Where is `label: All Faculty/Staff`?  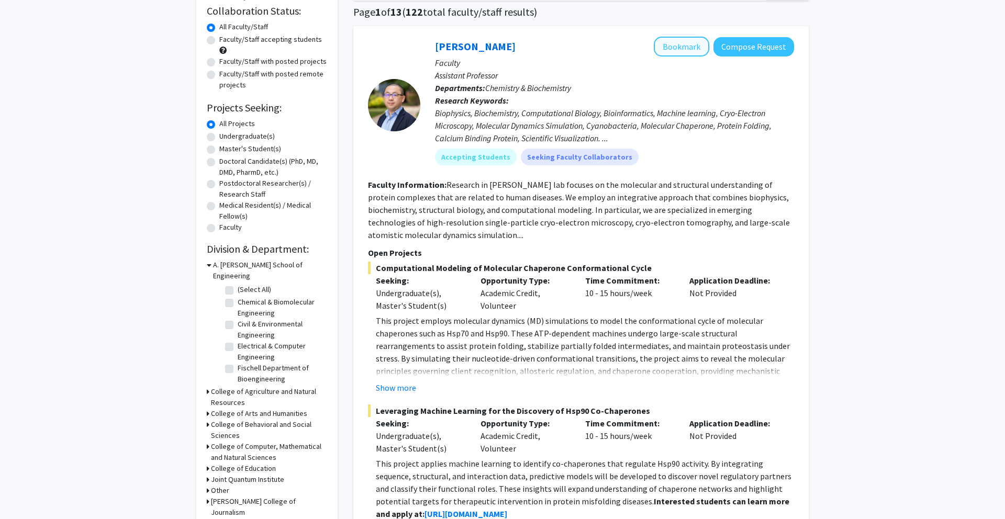
label: All Faculty/Staff is located at coordinates (244, 27).